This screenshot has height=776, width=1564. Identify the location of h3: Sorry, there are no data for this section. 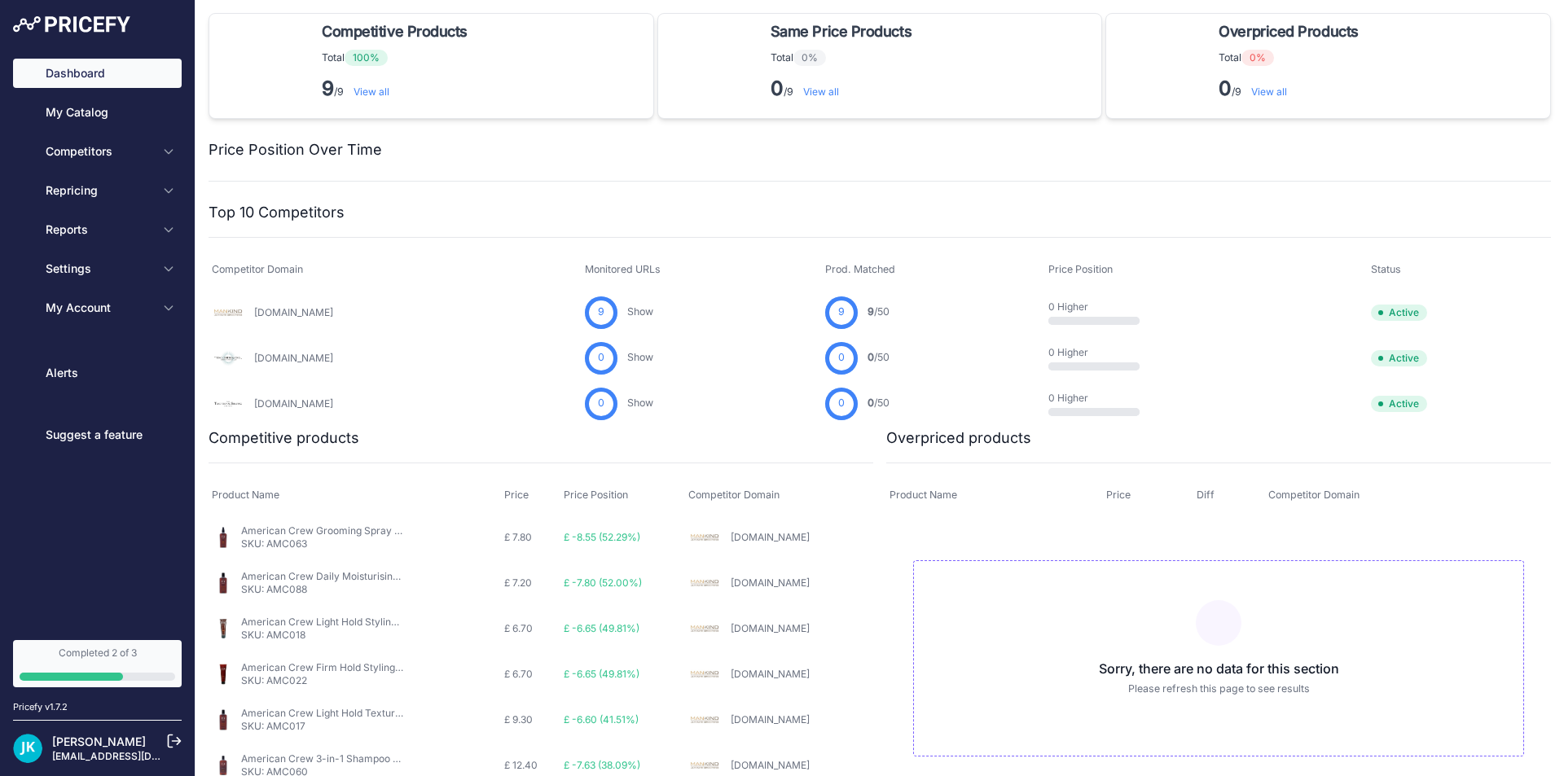
(1219, 669).